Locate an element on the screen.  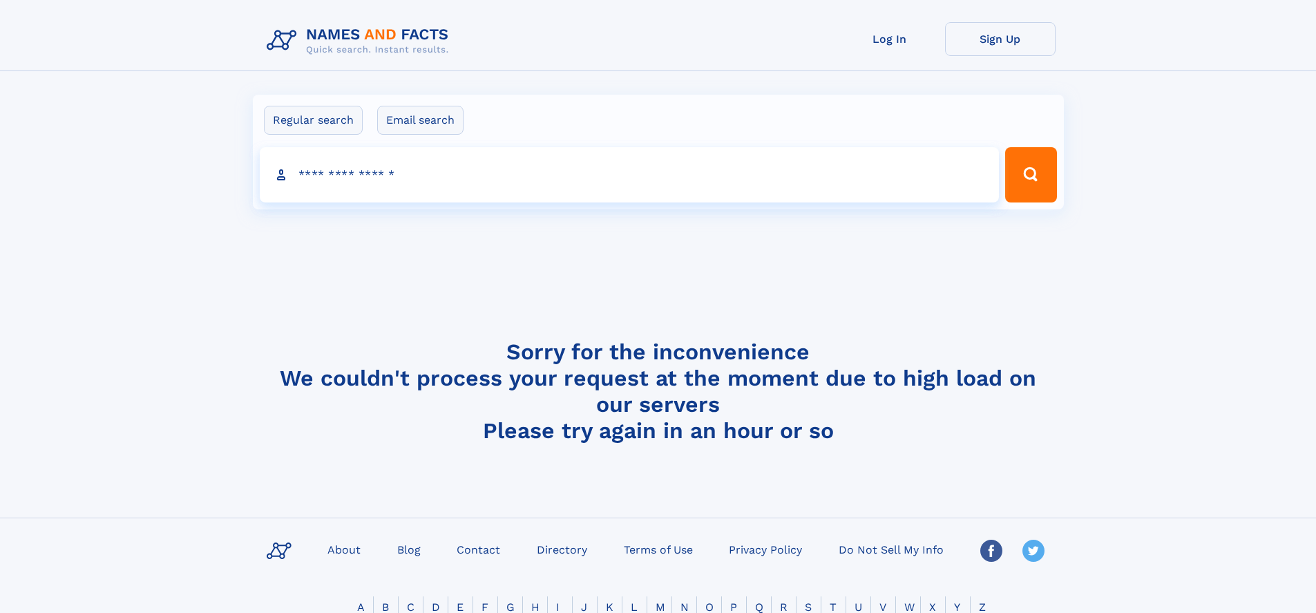
a: Do Not Sell My Info is located at coordinates (891, 549).